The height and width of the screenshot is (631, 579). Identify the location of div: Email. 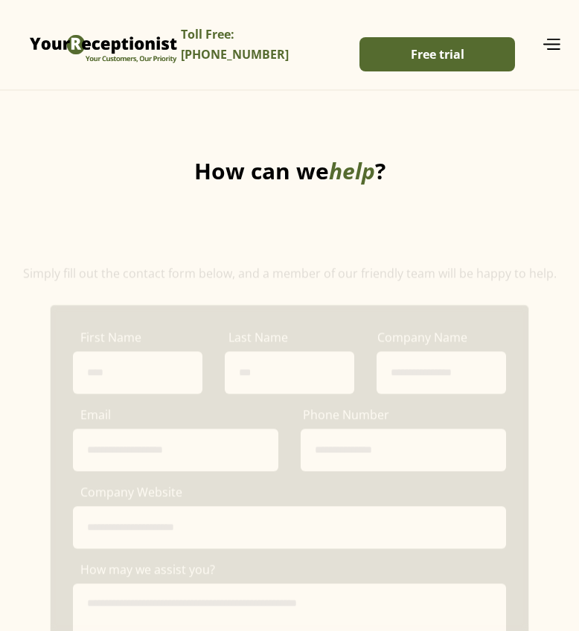
(178, 417).